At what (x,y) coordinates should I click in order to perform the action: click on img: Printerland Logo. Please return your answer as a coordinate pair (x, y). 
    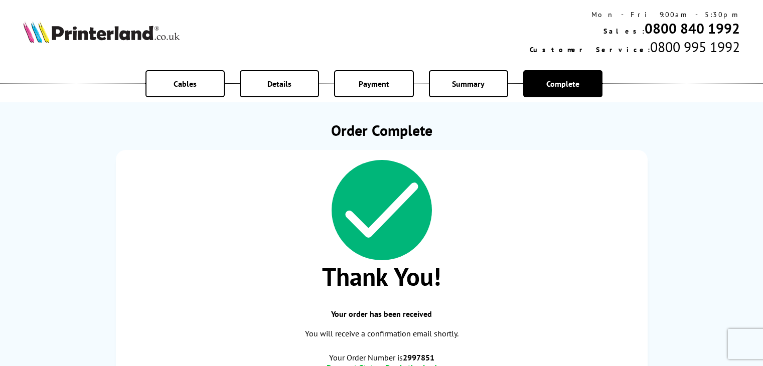
    Looking at the image, I should click on (101, 32).